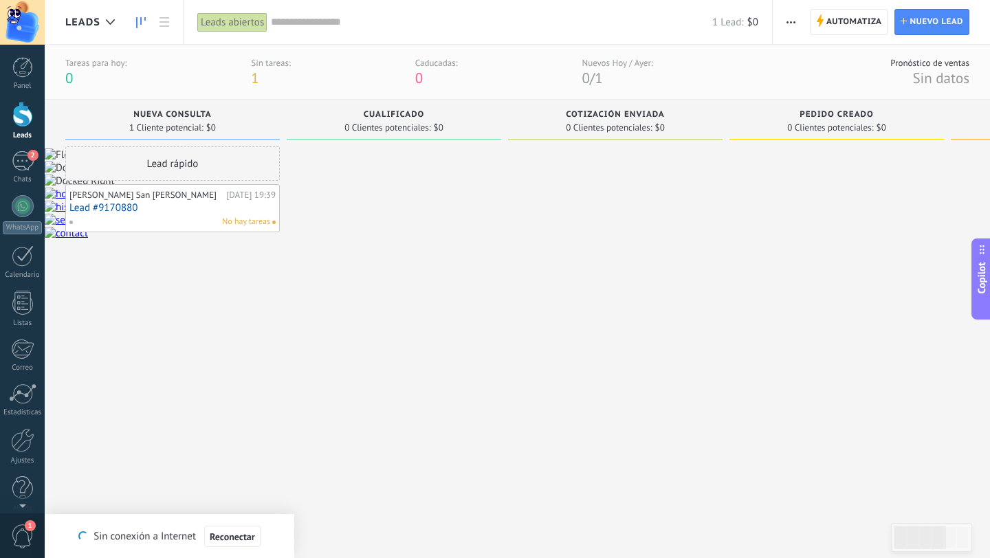 This screenshot has width=990, height=558. What do you see at coordinates (436, 63) in the screenshot?
I see `div: Caducadas:` at bounding box center [436, 63].